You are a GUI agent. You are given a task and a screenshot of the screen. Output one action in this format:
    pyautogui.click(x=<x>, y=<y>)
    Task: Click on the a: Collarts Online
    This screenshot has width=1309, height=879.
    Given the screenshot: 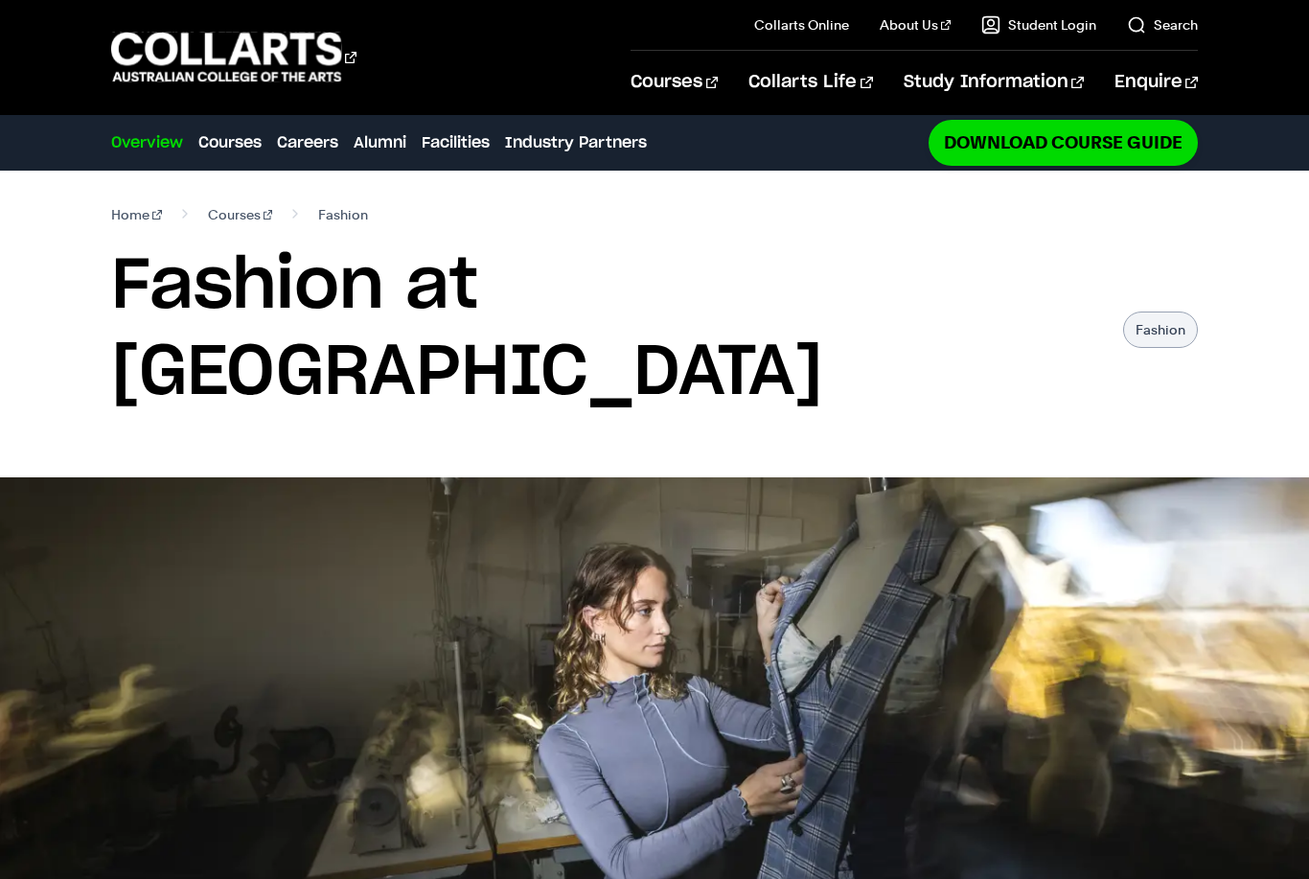 What is the action you would take?
    pyautogui.click(x=801, y=25)
    